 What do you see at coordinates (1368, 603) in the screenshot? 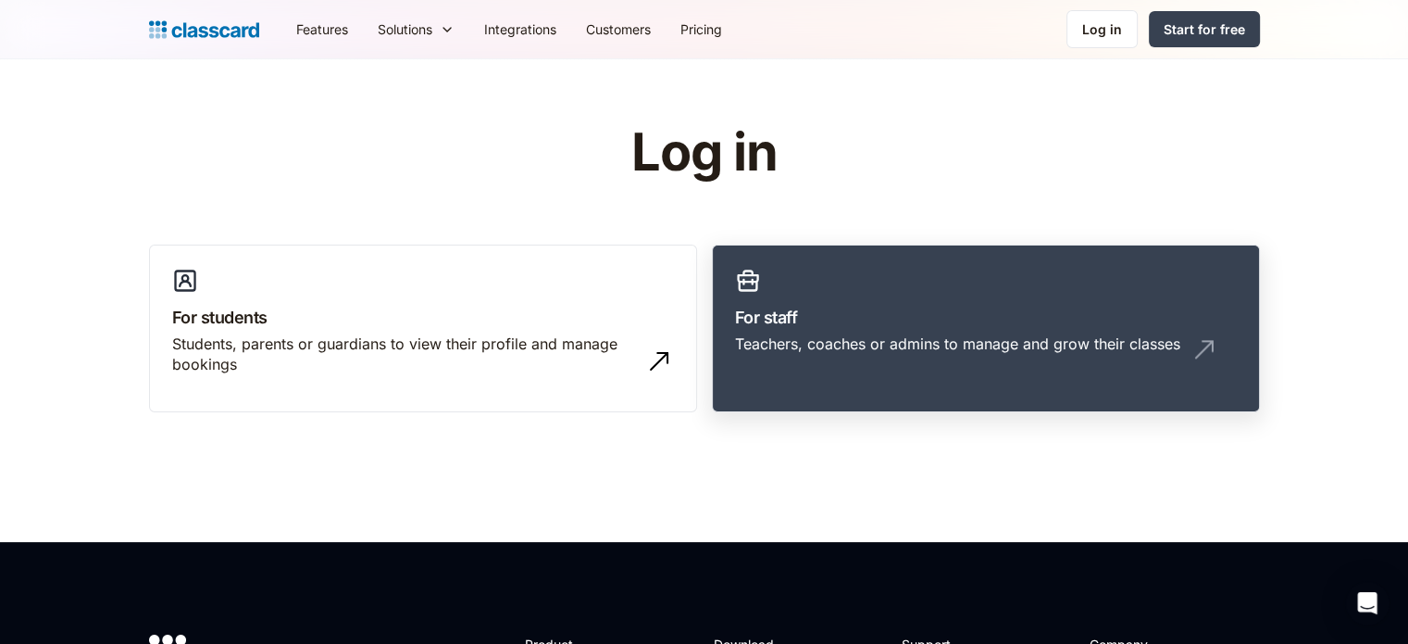
I see `div: Open Intercom Messenger` at bounding box center [1368, 603].